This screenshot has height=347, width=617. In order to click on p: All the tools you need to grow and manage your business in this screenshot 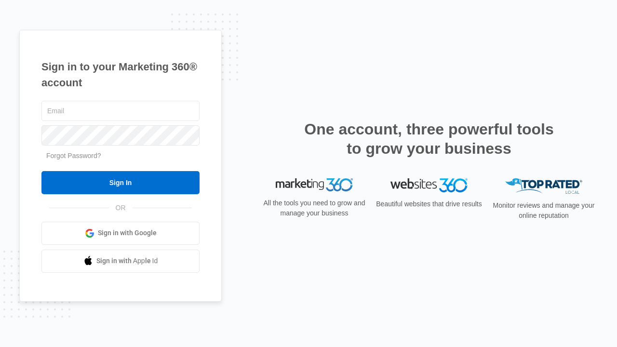, I will do `click(314, 208)`.